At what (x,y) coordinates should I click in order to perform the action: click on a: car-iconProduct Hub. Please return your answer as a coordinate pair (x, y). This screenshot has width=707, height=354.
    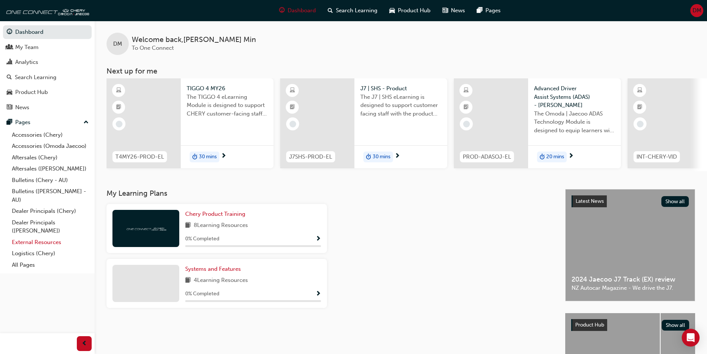
    Looking at the image, I should click on (410, 10).